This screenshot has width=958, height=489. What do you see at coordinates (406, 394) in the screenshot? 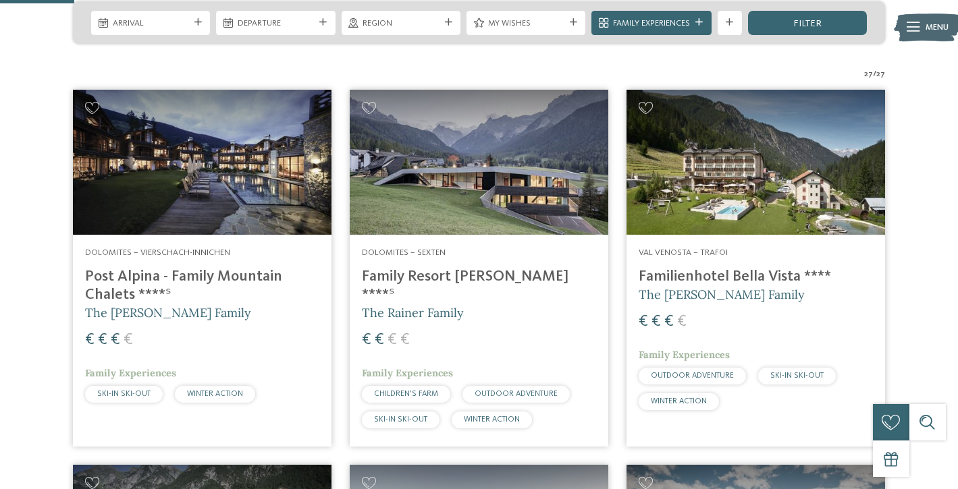
I see `span: CHILDREN’S FARM` at bounding box center [406, 394].